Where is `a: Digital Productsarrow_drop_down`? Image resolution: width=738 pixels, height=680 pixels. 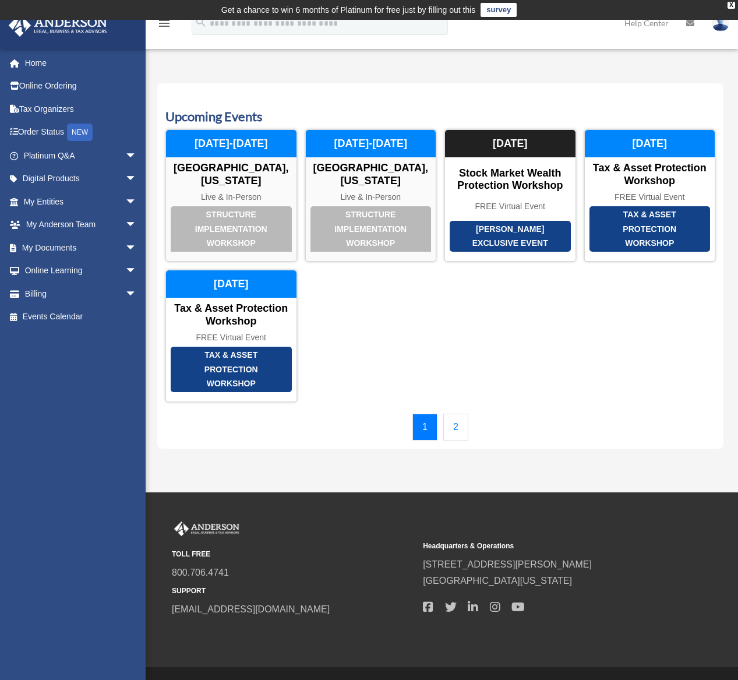
a: Digital Productsarrow_drop_down is located at coordinates (81, 179).